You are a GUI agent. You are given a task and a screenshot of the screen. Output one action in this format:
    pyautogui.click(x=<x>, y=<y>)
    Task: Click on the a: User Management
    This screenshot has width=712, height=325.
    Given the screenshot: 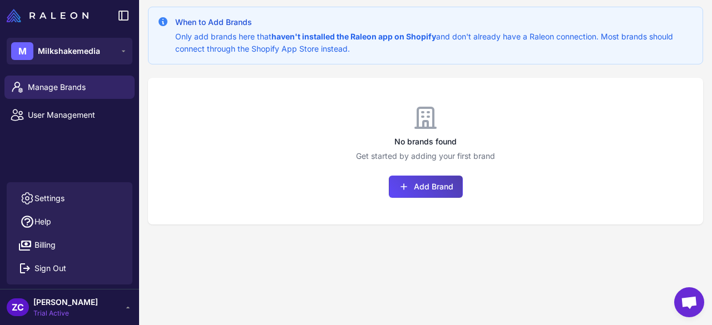 What is the action you would take?
    pyautogui.click(x=69, y=115)
    